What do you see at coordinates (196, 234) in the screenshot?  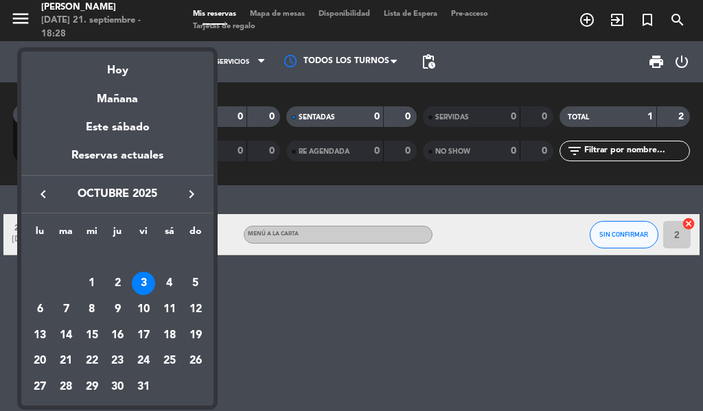 I see `th: domingo` at bounding box center [196, 234].